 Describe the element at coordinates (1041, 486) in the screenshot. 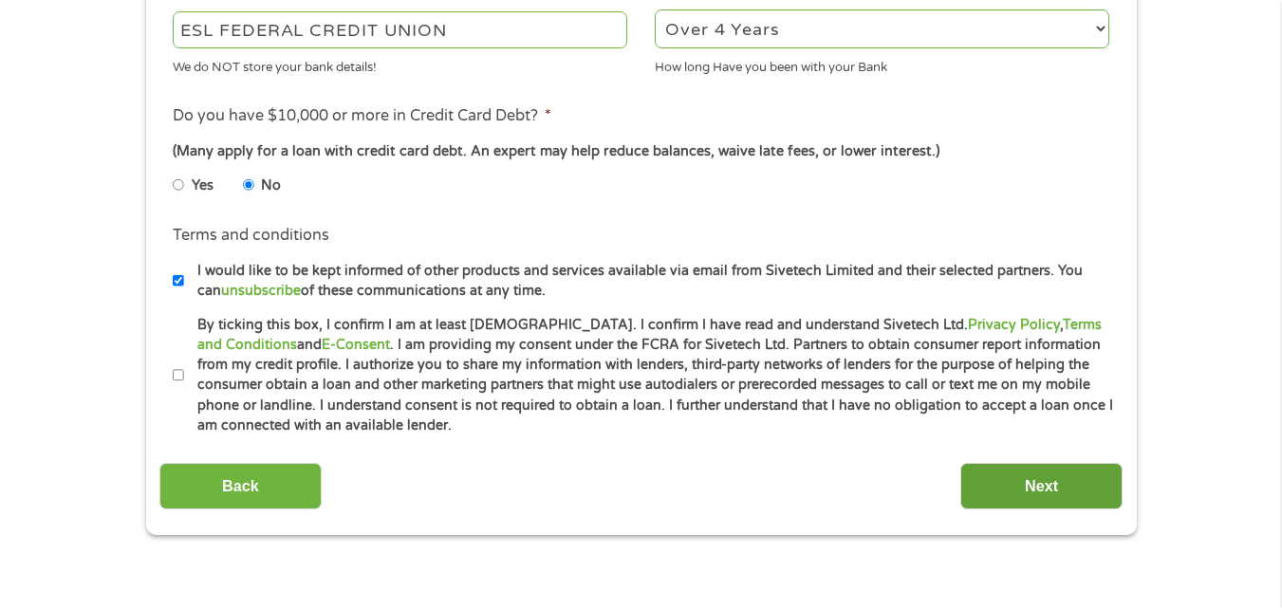

I see `input: Next` at that location.